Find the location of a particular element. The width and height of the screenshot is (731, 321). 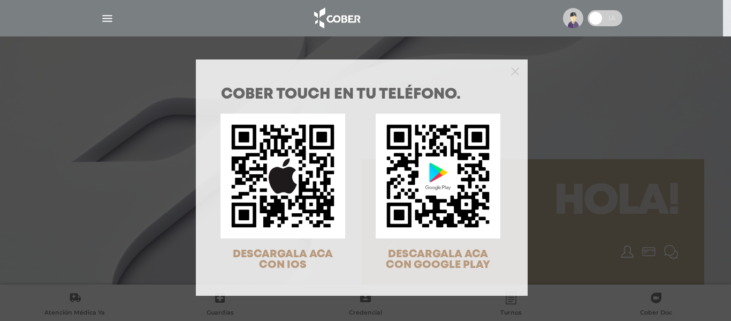

span: DESCARGALA ACA CON GOOGLE PLAY is located at coordinates (438, 259).